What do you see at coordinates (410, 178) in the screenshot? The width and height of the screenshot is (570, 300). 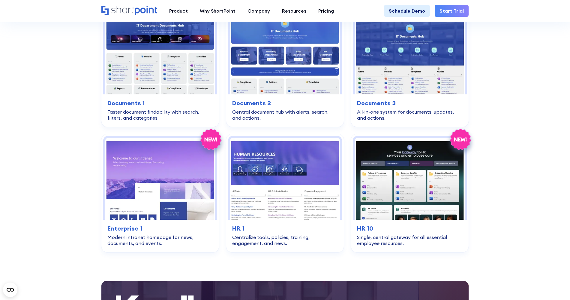 I see `img: HR 10 – HR Intranet Page: Single, central gateway for all essential employee resources.` at bounding box center [410, 178].